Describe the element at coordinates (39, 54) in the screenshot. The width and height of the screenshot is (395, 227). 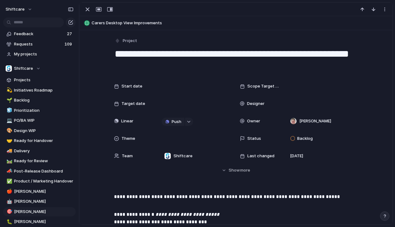
I see `a: My projects` at that location.